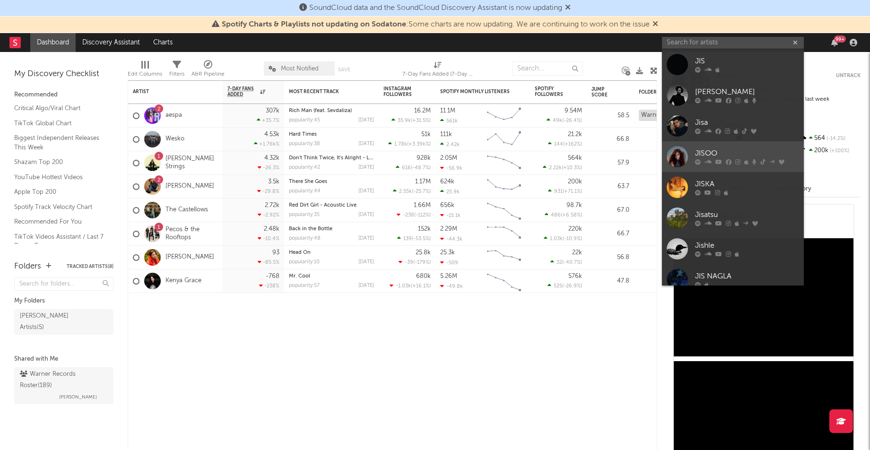  Describe the element at coordinates (308, 181) in the screenshot. I see `a: There She Goes` at that location.